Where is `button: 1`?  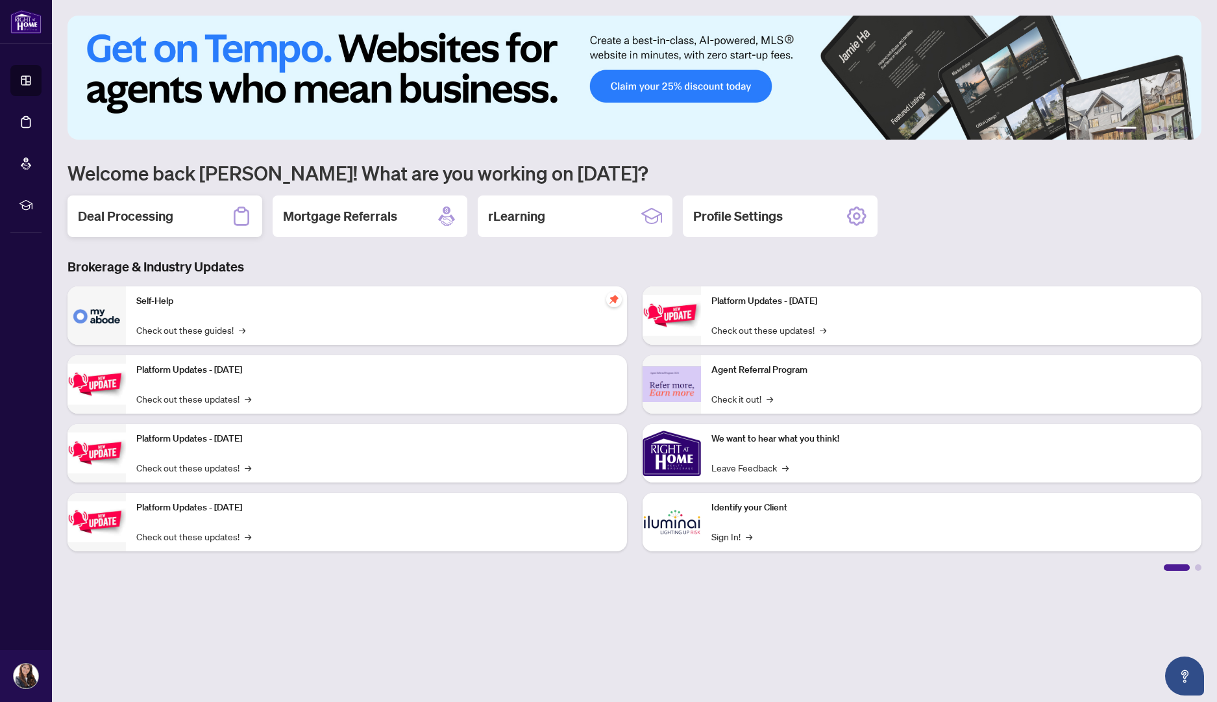 button: 1 is located at coordinates (1126, 129).